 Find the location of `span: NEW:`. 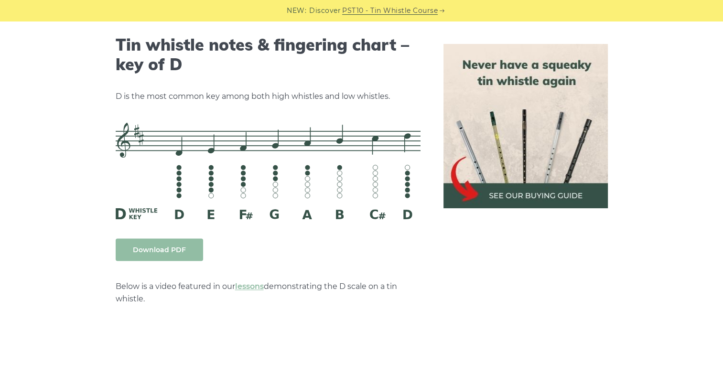

span: NEW: is located at coordinates (296, 11).